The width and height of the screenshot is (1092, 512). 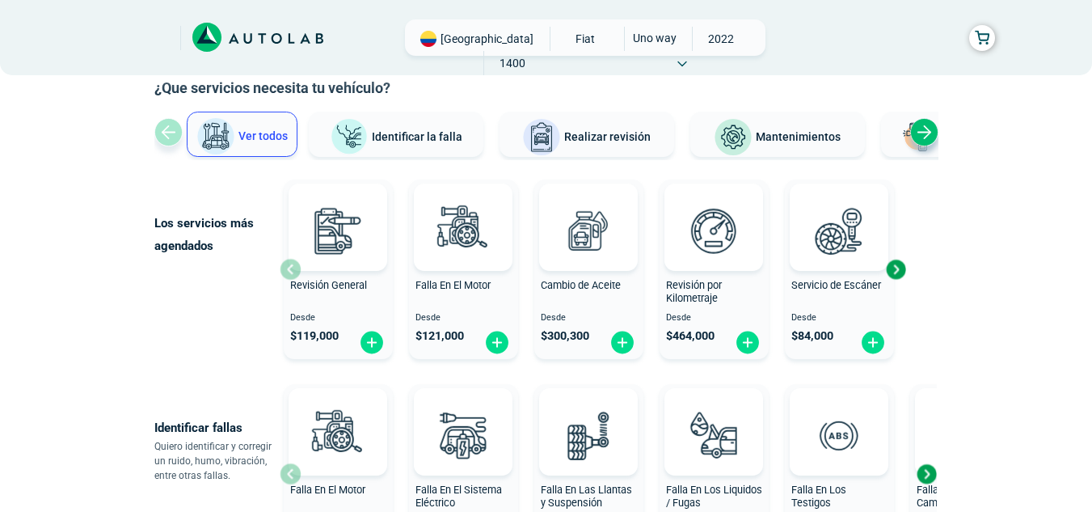 I want to click on span: Mantenimientos, so click(x=798, y=137).